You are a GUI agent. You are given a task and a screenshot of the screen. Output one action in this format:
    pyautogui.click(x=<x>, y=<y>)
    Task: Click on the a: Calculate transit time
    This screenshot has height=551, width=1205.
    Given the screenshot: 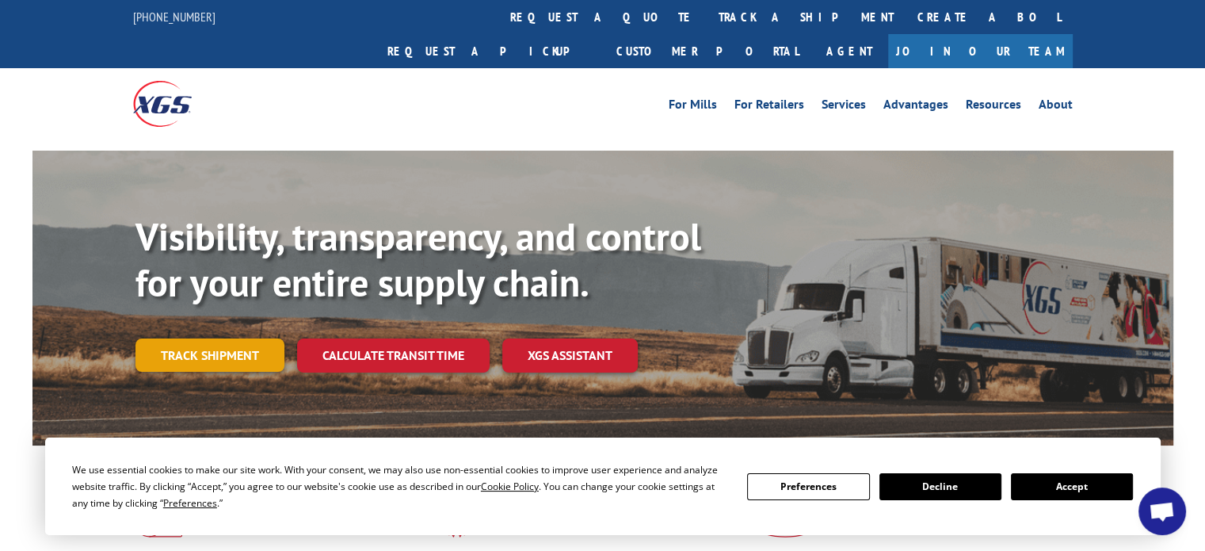 What is the action you would take?
    pyautogui.click(x=393, y=355)
    